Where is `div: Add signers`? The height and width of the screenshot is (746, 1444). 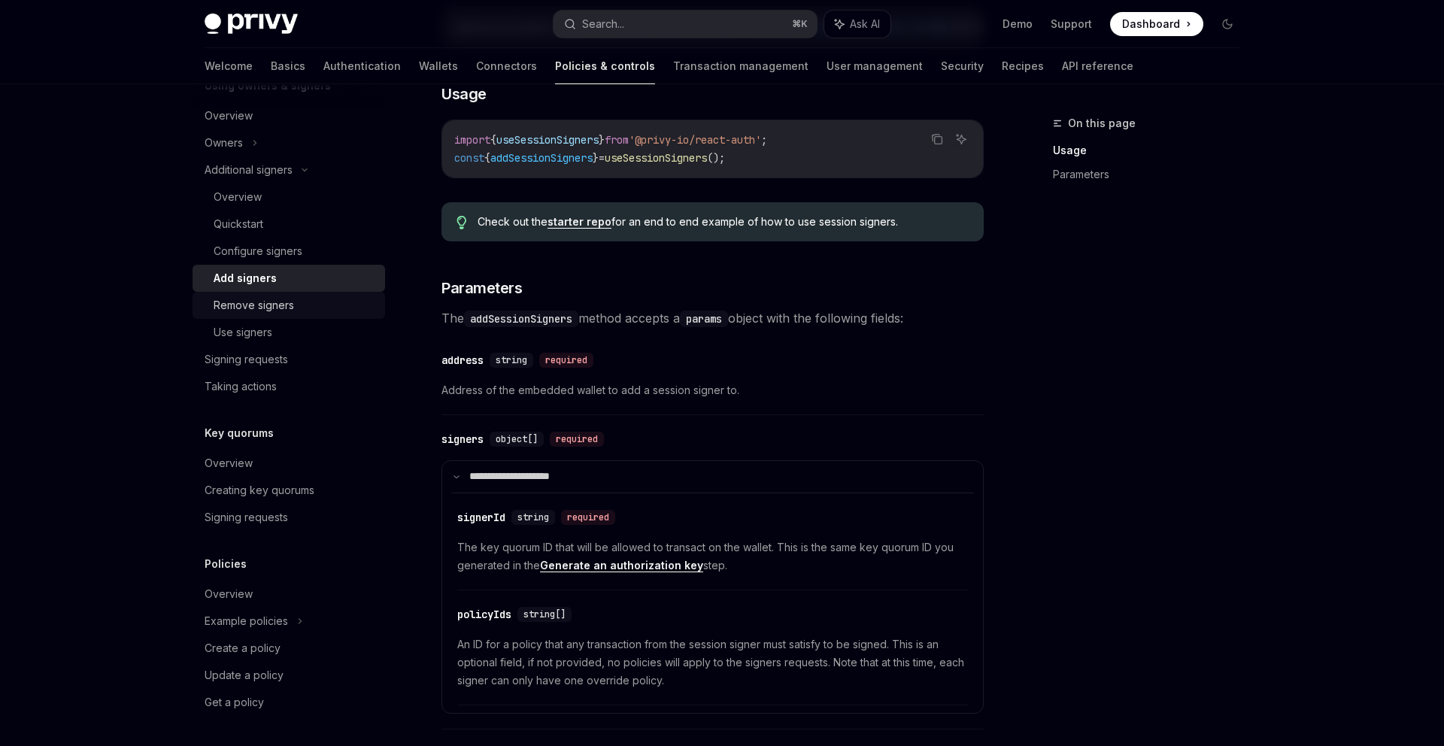
div: Add signers is located at coordinates (245, 278).